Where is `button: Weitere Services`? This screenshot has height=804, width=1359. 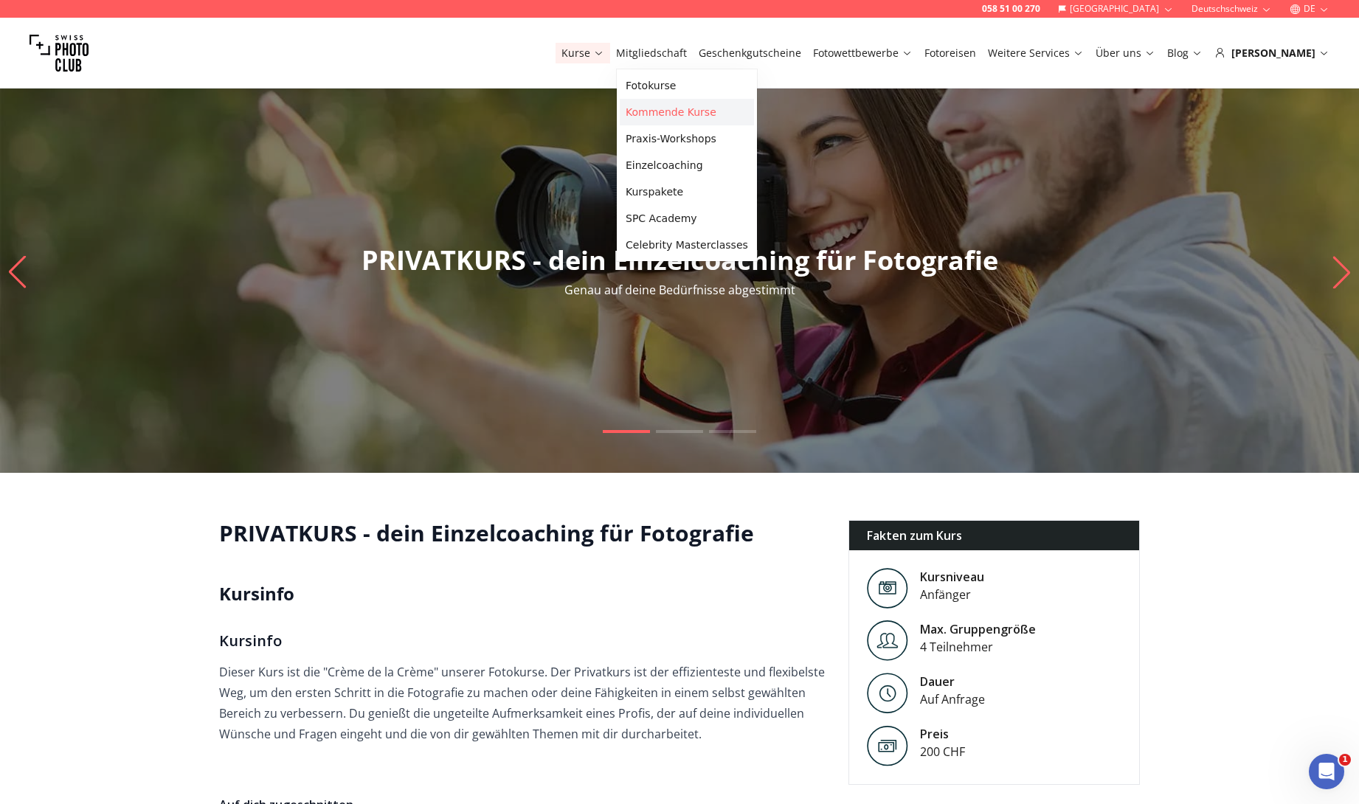 button: Weitere Services is located at coordinates (1036, 53).